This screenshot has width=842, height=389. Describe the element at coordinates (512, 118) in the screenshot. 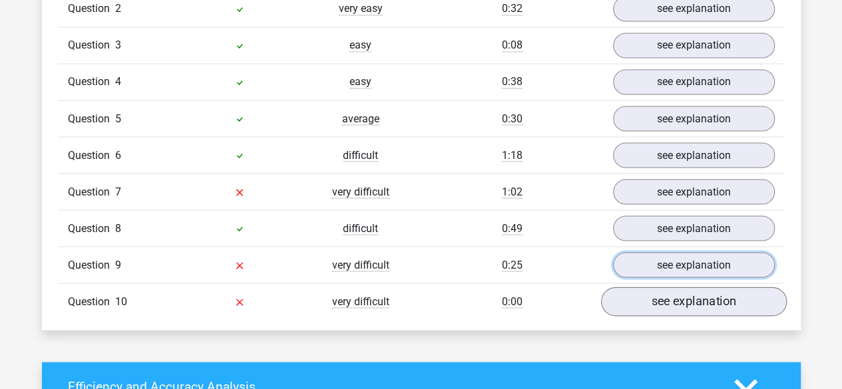

I see `span: 0:30` at that location.